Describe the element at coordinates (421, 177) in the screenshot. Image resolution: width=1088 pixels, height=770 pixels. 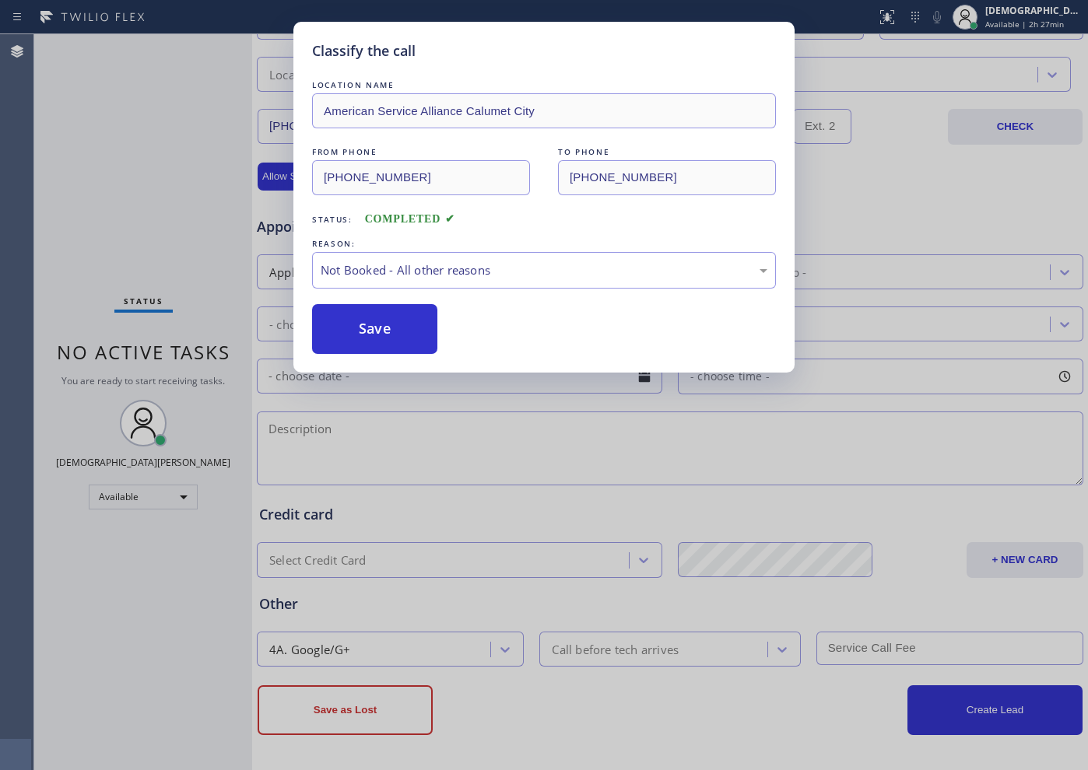
I see `input: From phone` at that location.